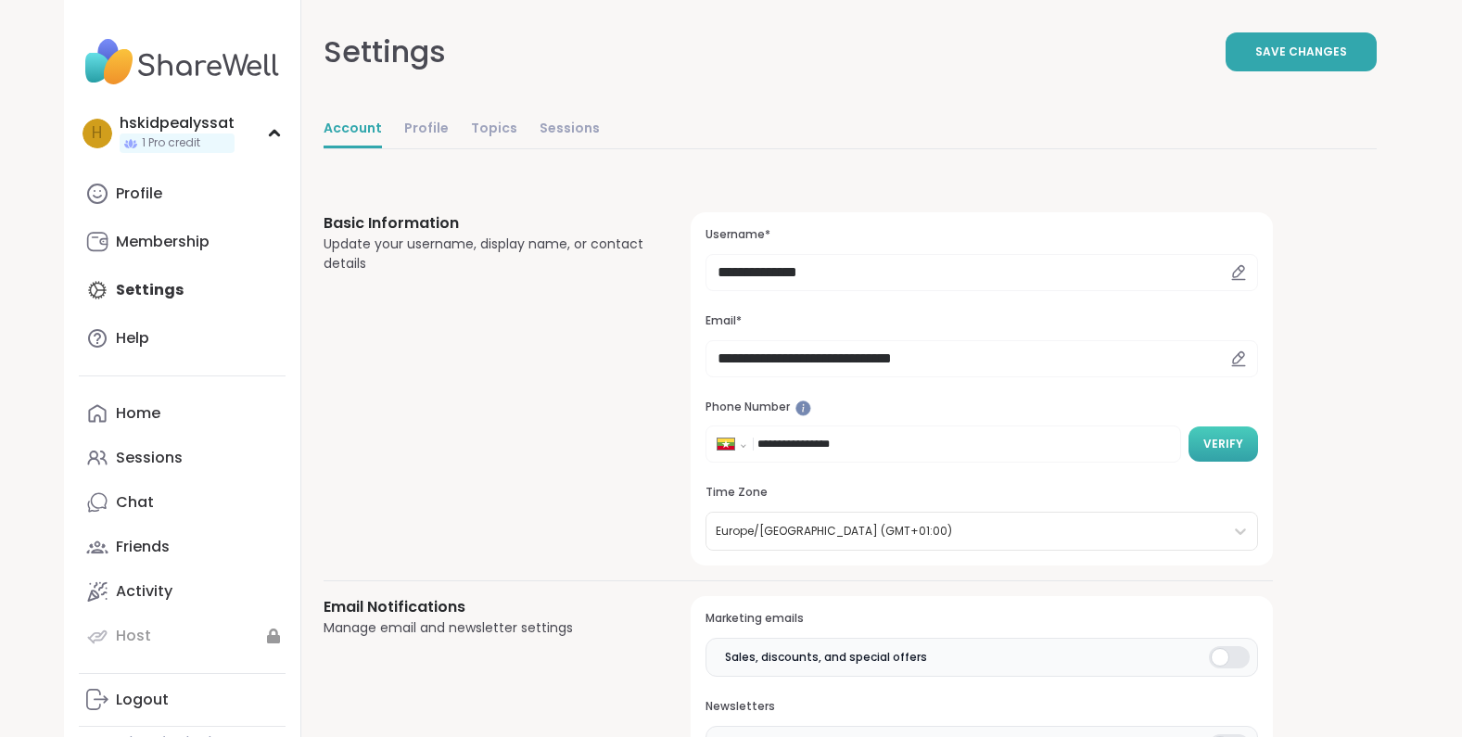 This screenshot has height=737, width=1462. What do you see at coordinates (494, 130) in the screenshot?
I see `a: Topics` at bounding box center [494, 130].